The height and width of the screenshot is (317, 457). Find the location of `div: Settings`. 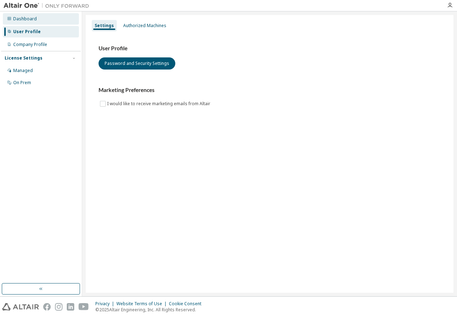

div: Settings is located at coordinates (104, 26).